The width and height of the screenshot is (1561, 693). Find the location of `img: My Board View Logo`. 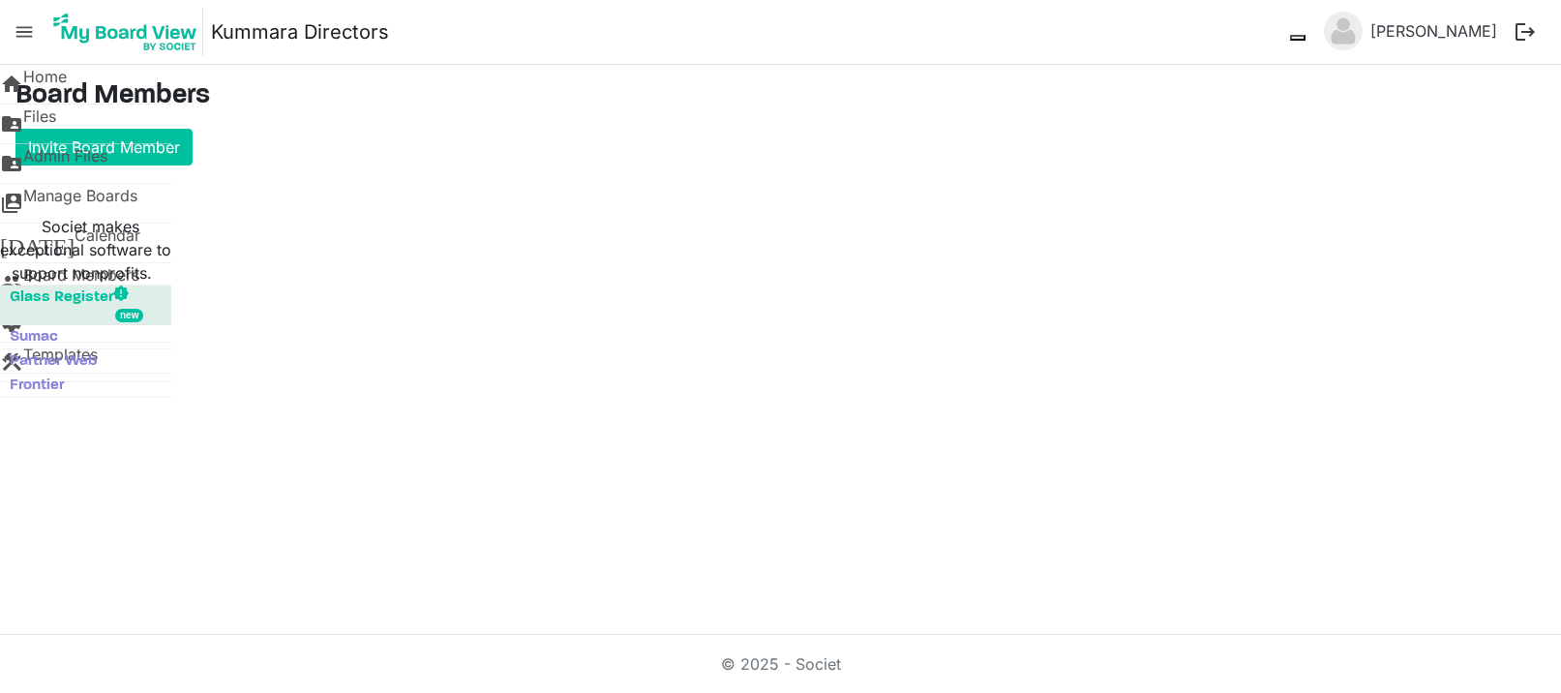

img: My Board View Logo is located at coordinates (125, 32).